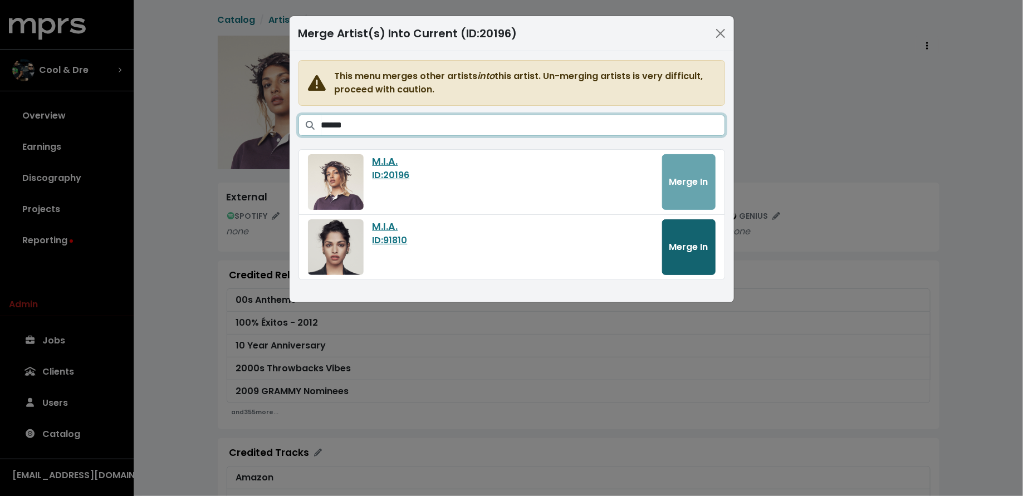 The image size is (1023, 496). What do you see at coordinates (513, 233) in the screenshot?
I see `a: M.I.A.ID:91810` at bounding box center [513, 233].